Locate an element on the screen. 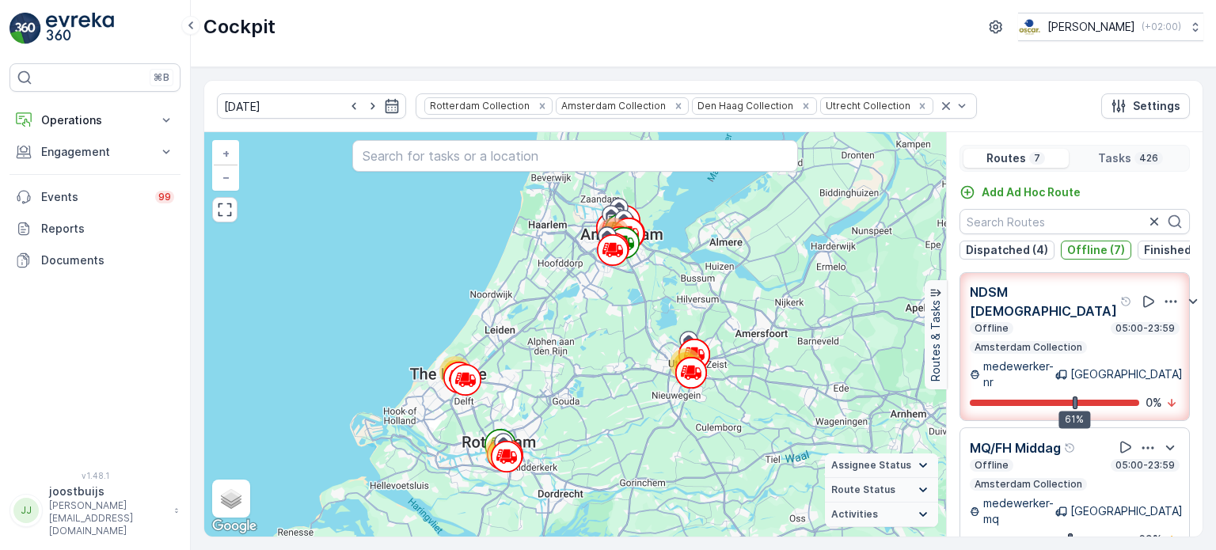 This screenshot has width=1216, height=550. p: Engagement is located at coordinates (95, 152).